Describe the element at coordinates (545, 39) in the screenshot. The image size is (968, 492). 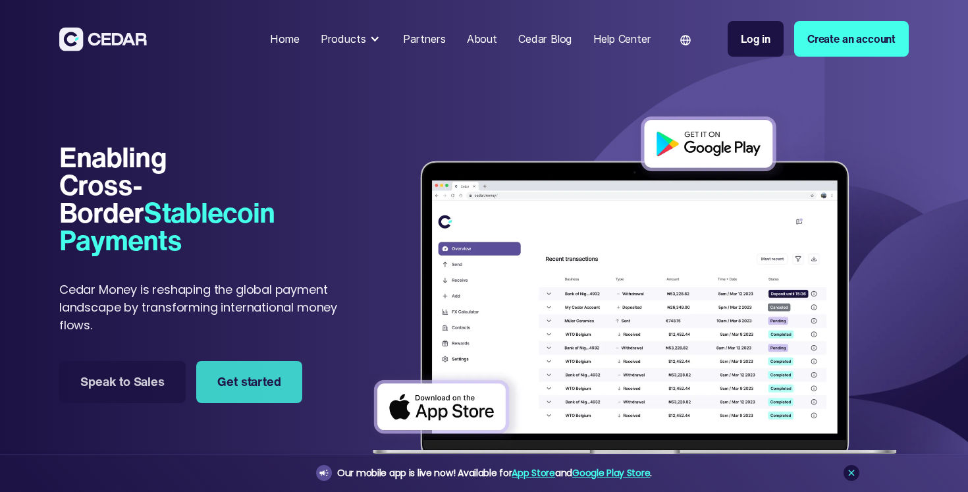
I see `div: Cedar Blog` at that location.